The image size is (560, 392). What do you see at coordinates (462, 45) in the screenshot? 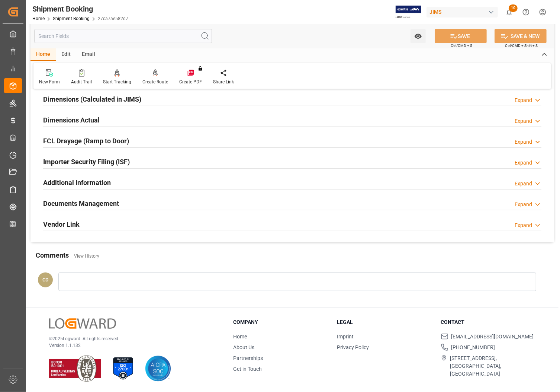
I see `span: Ctrl/CMD + S` at bounding box center [462, 45].